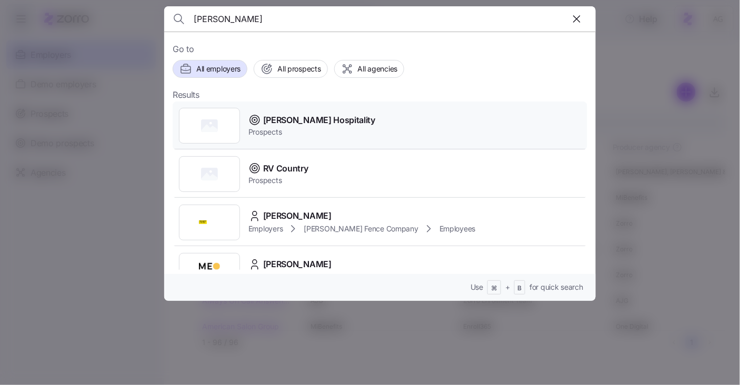 This screenshot has width=740, height=385. I want to click on span: B, so click(520, 288).